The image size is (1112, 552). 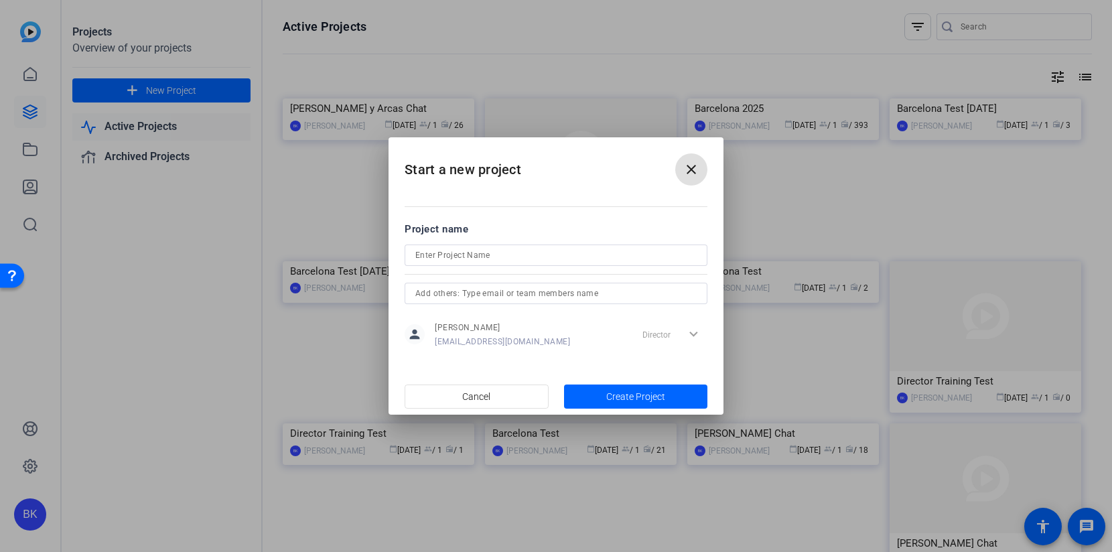 I want to click on mat-icon: person, so click(x=415, y=334).